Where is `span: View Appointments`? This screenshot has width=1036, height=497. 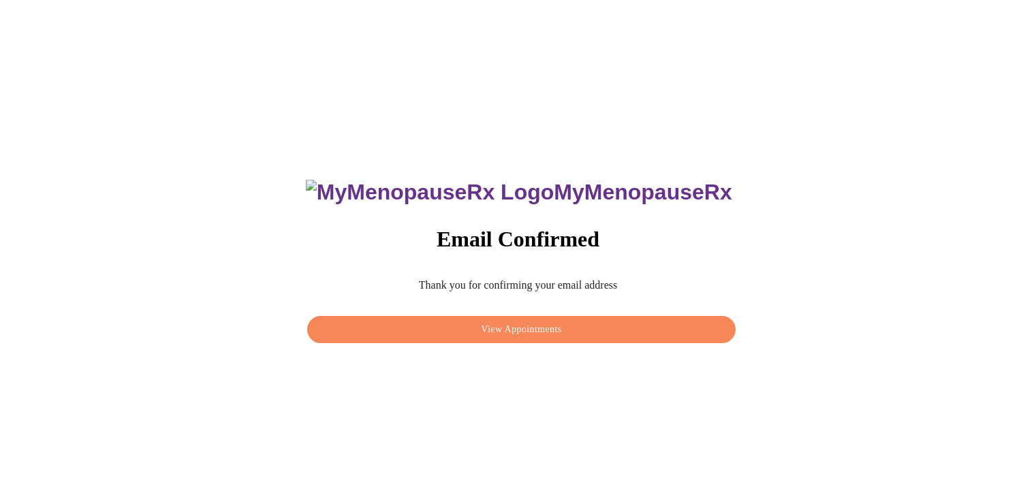 span: View Appointments is located at coordinates (521, 330).